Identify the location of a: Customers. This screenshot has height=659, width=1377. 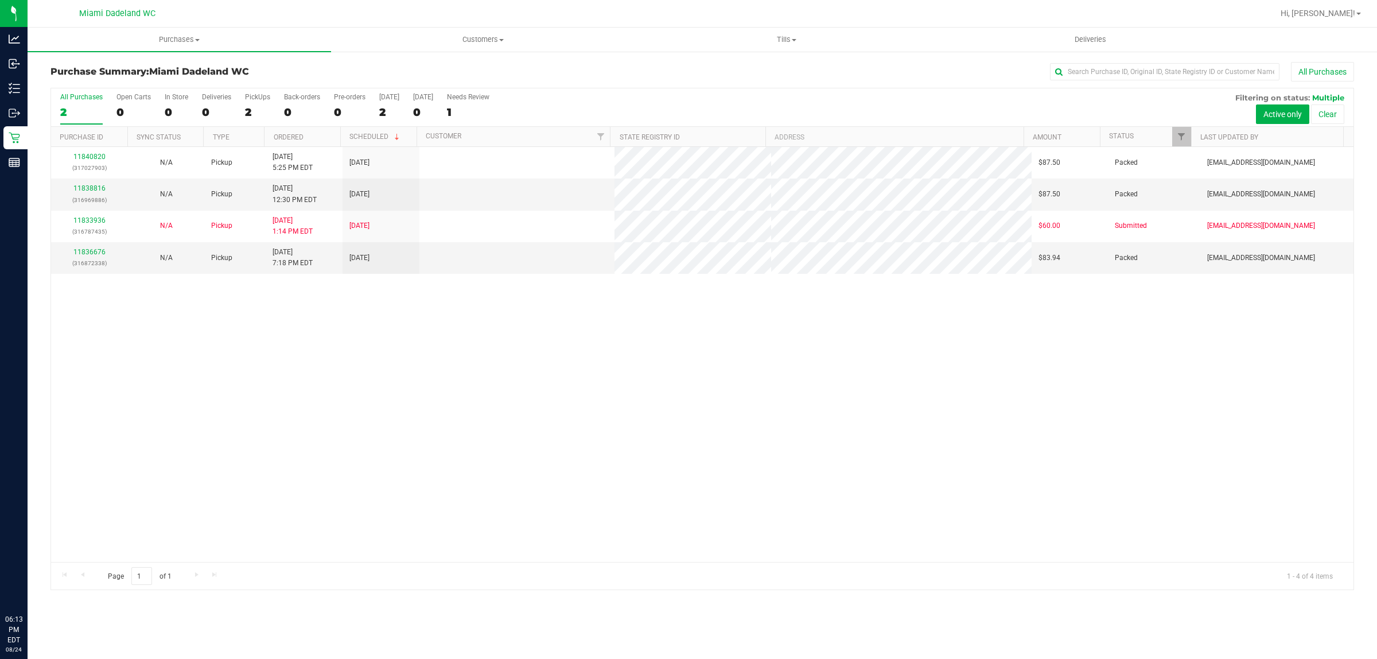
(483, 40).